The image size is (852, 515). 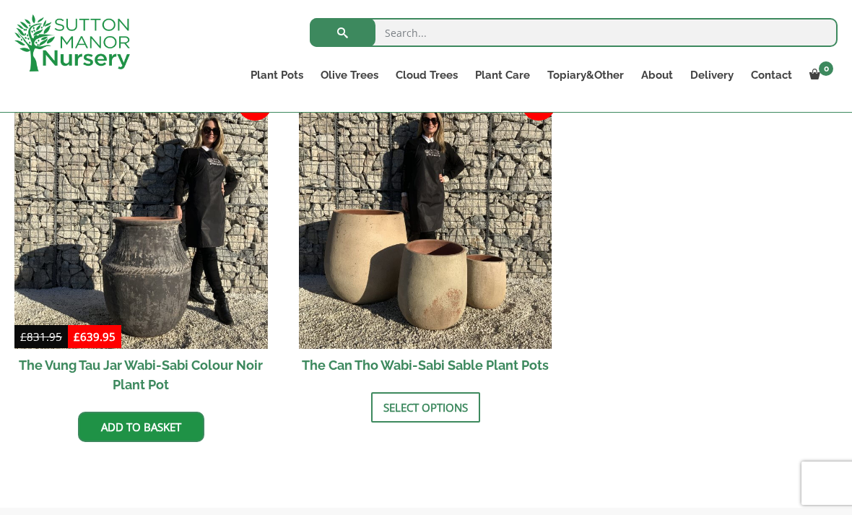 What do you see at coordinates (712, 75) in the screenshot?
I see `a: Delivery` at bounding box center [712, 75].